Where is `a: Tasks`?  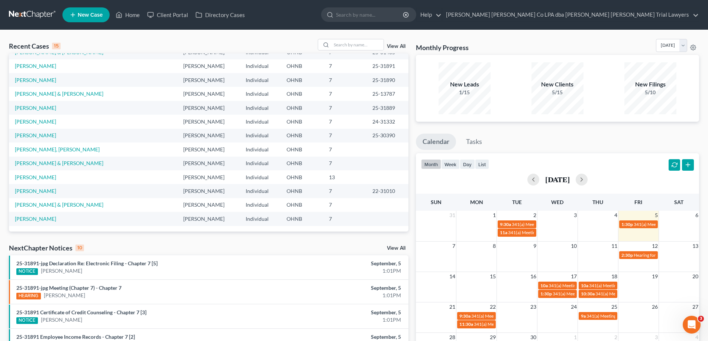
a: Tasks is located at coordinates (474, 142).